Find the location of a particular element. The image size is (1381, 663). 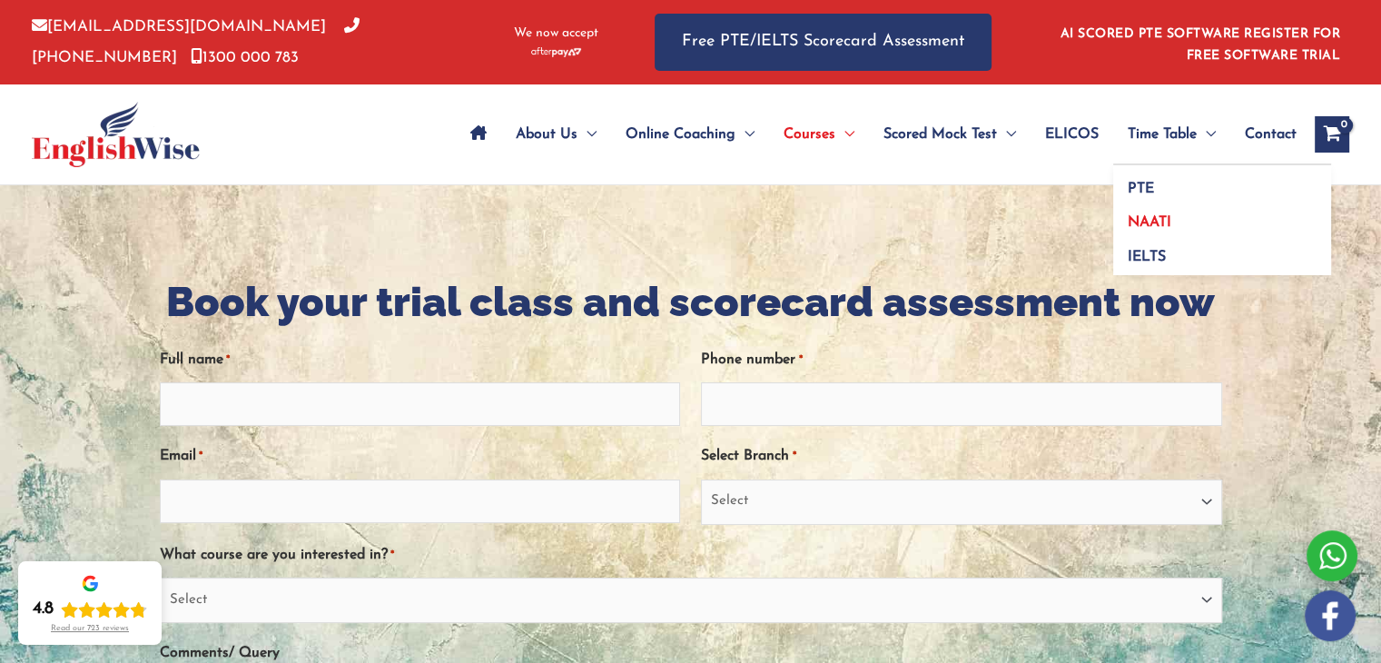

a: Free PTE/IELTS Scorecard Assessment is located at coordinates (822, 42).